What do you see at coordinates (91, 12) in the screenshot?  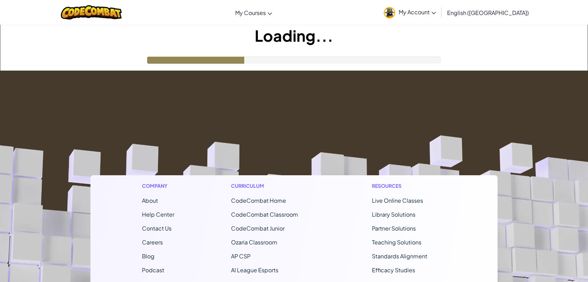 I see `img: CodeCombat logo` at bounding box center [91, 12].